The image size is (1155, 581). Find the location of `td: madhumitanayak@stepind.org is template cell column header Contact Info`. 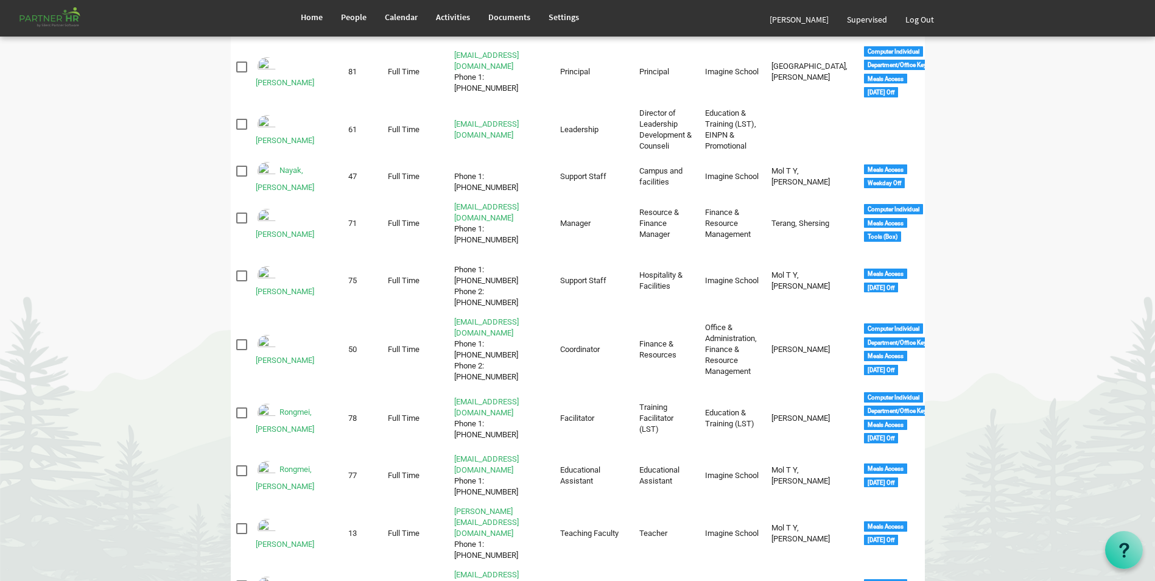

td: madhumitanayak@stepind.org is template cell column header Contact Info is located at coordinates (502, 130).